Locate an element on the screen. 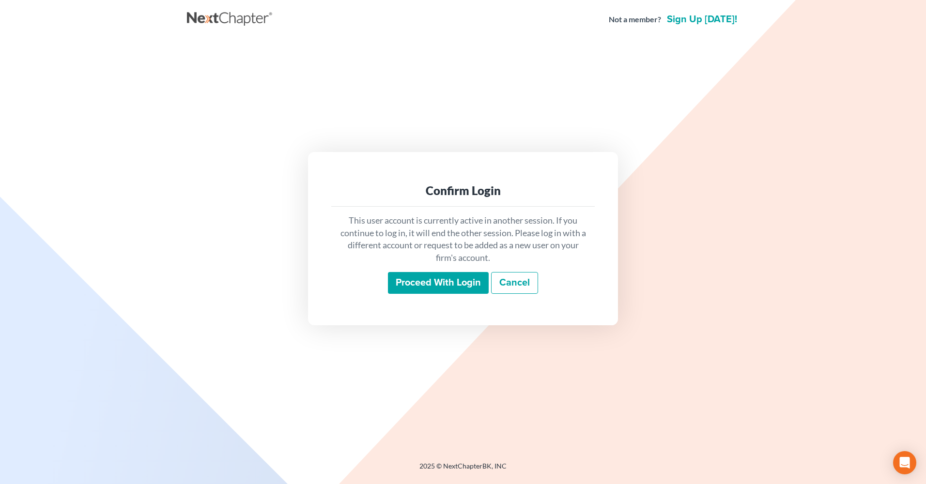 This screenshot has width=926, height=484. div: 2025 © NextChapterBK, INC is located at coordinates (463, 470).